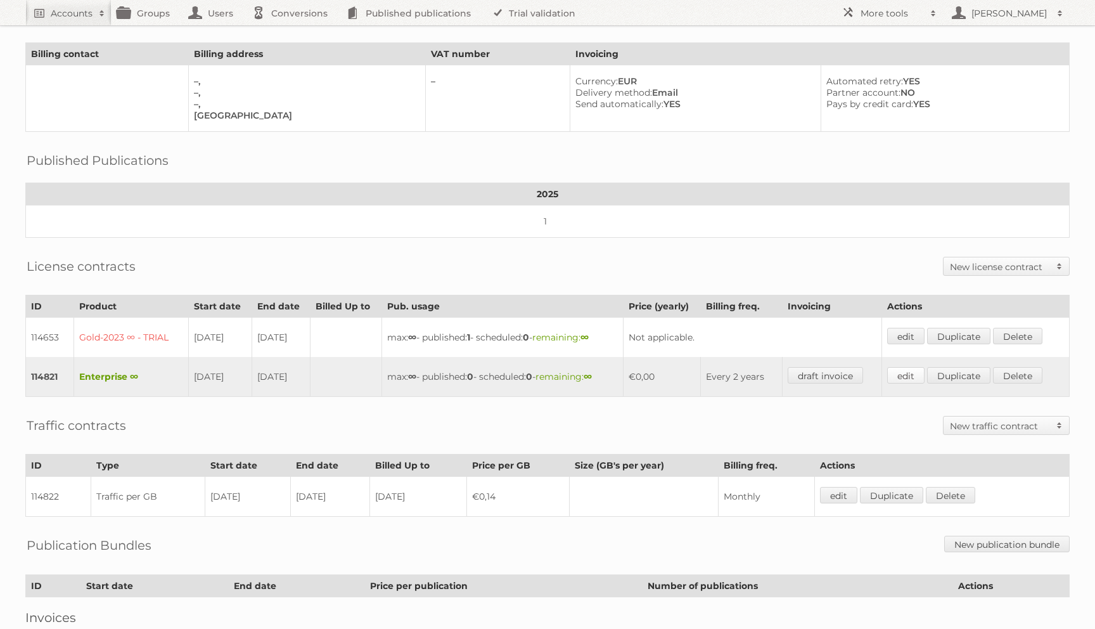 This screenshot has height=629, width=1095. Describe the element at coordinates (50, 337) in the screenshot. I see `td: 114653` at that location.